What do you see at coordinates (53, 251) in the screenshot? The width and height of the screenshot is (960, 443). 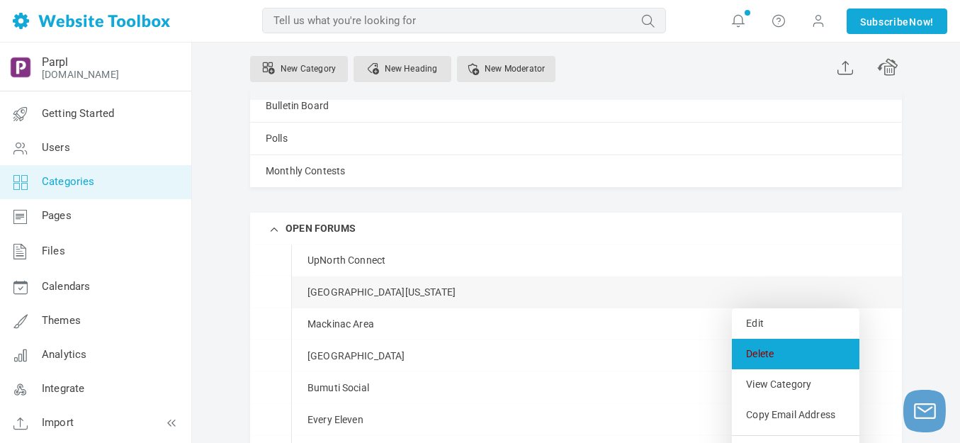 I see `span: Files` at bounding box center [53, 251].